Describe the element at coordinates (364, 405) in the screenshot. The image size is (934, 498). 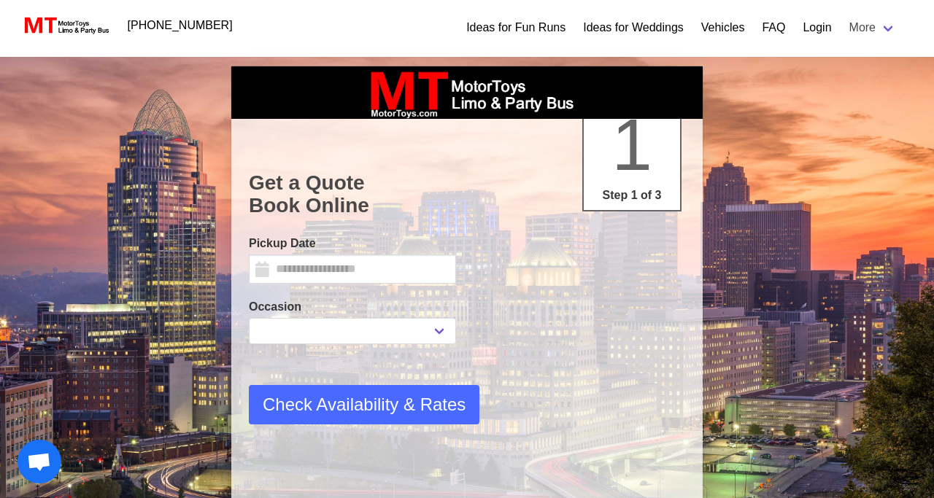
I see `button: Check Availability & Rates` at that location.